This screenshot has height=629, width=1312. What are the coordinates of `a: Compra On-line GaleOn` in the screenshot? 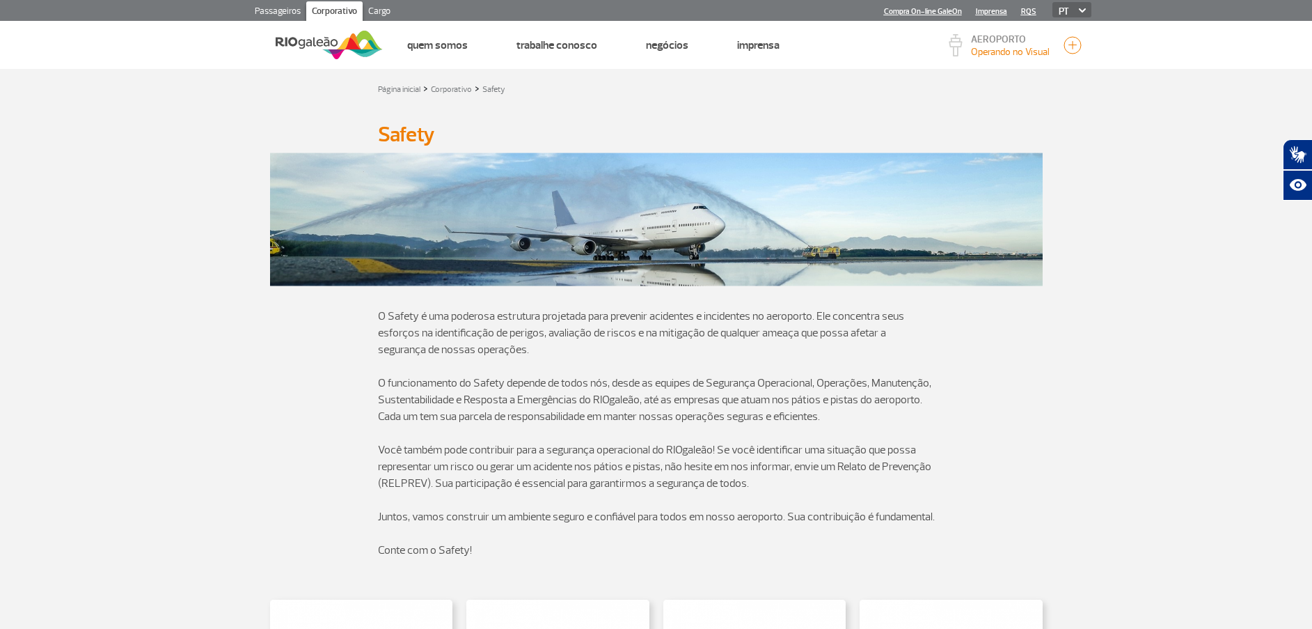 It's located at (923, 11).